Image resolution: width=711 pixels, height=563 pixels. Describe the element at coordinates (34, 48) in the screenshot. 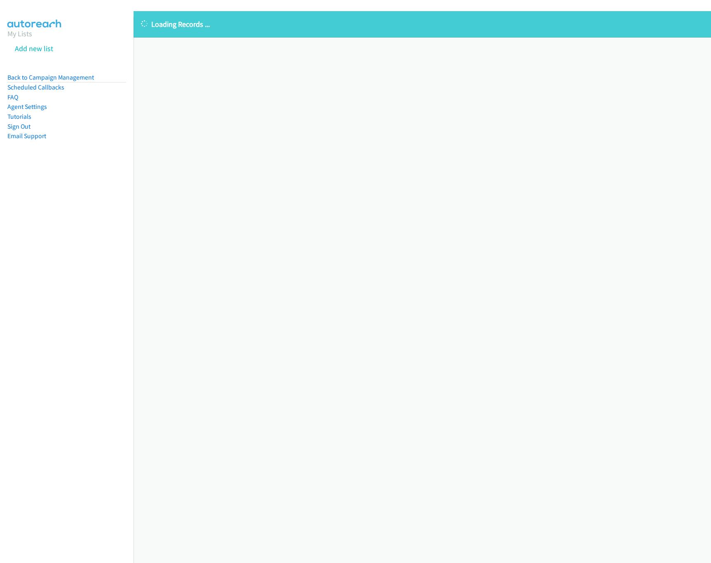

I see `a: Add new list` at that location.